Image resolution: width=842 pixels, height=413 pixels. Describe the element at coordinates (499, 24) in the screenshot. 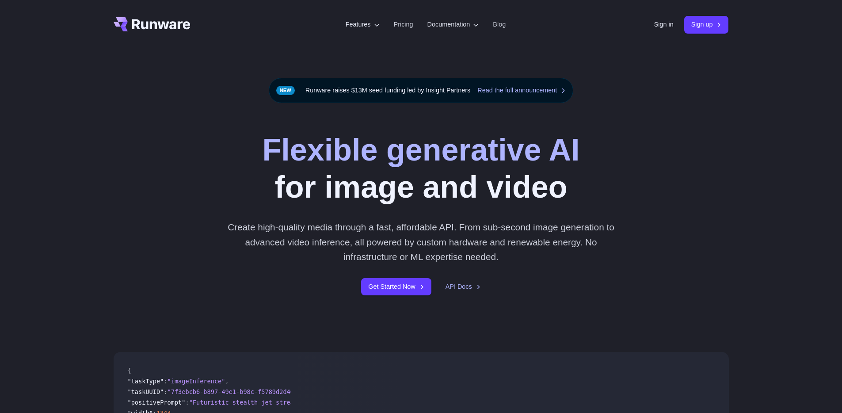

I see `a: Blog` at that location.